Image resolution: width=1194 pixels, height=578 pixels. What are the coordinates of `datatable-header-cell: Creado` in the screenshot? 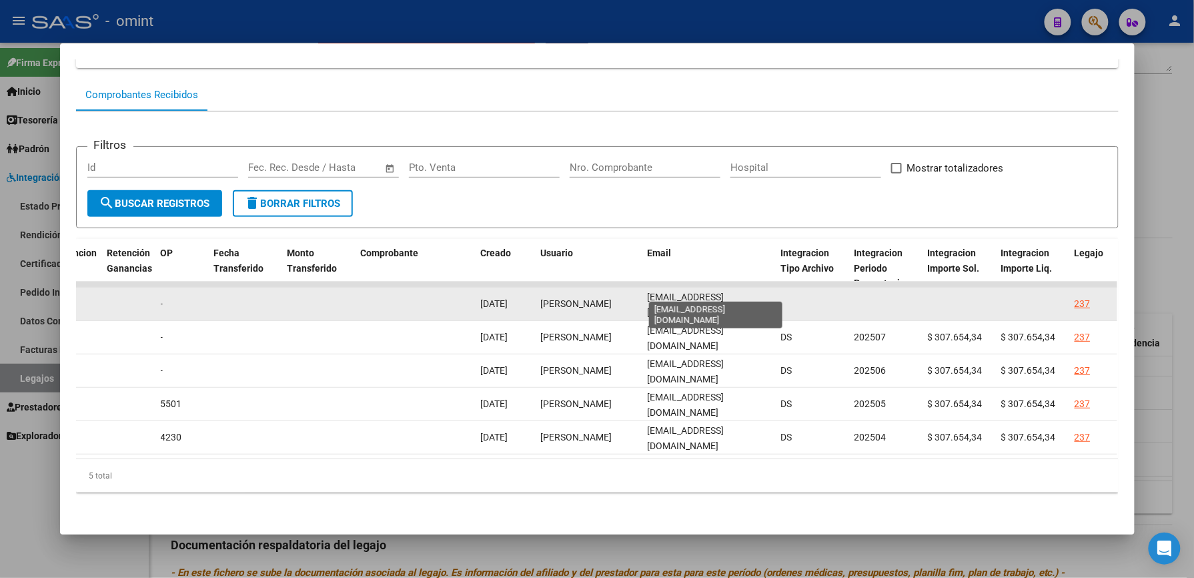 It's located at (505, 268).